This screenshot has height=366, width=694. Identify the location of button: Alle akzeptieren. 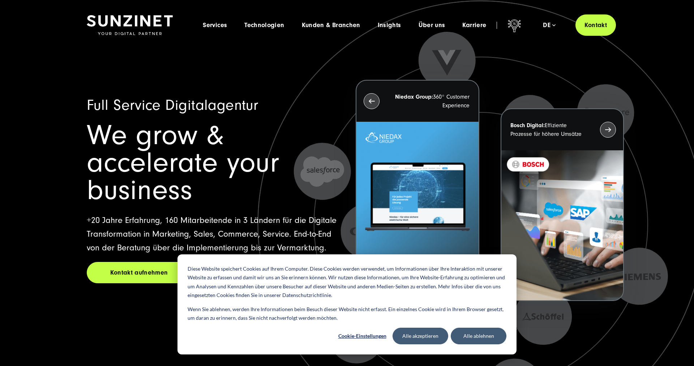
(421, 336).